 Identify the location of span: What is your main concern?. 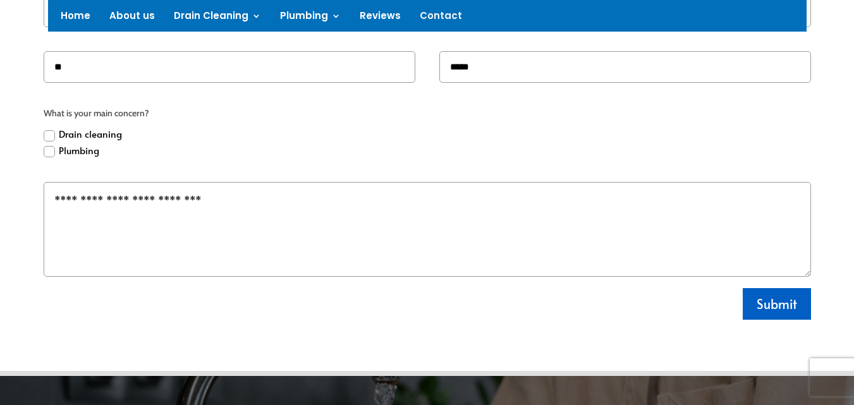
(427, 114).